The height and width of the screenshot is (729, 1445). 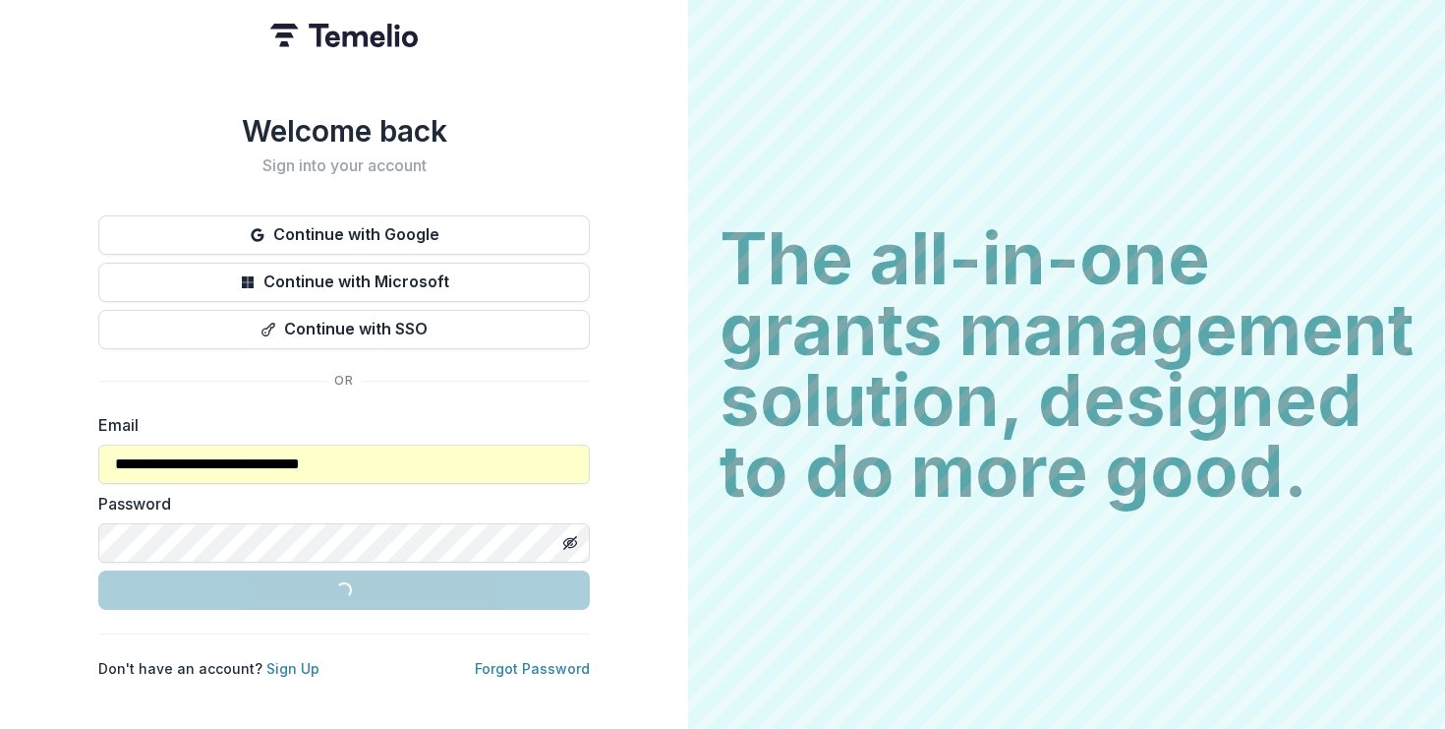 What do you see at coordinates (532, 668) in the screenshot?
I see `a: Forgot Password` at bounding box center [532, 668].